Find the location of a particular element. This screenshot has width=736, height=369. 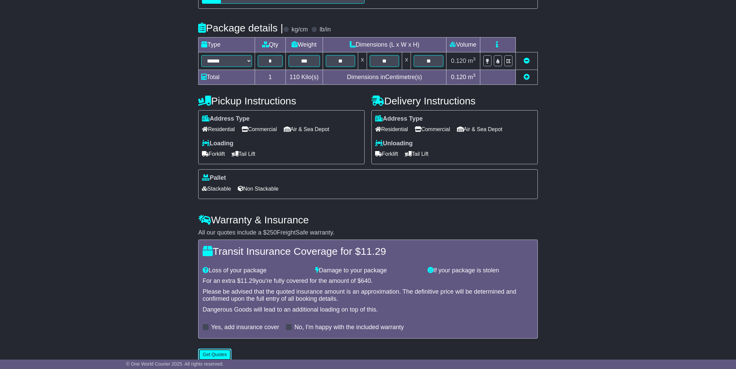

h4: Package details | is located at coordinates (240, 28).